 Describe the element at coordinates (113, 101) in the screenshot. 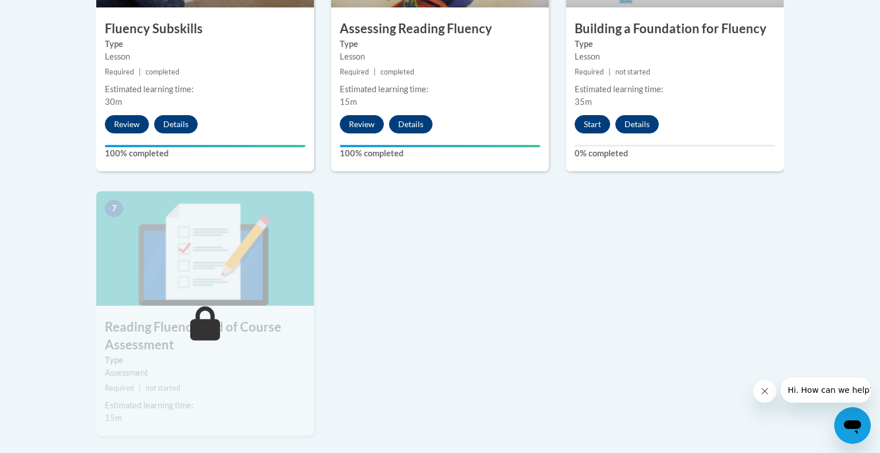

I see `span: 30m` at that location.